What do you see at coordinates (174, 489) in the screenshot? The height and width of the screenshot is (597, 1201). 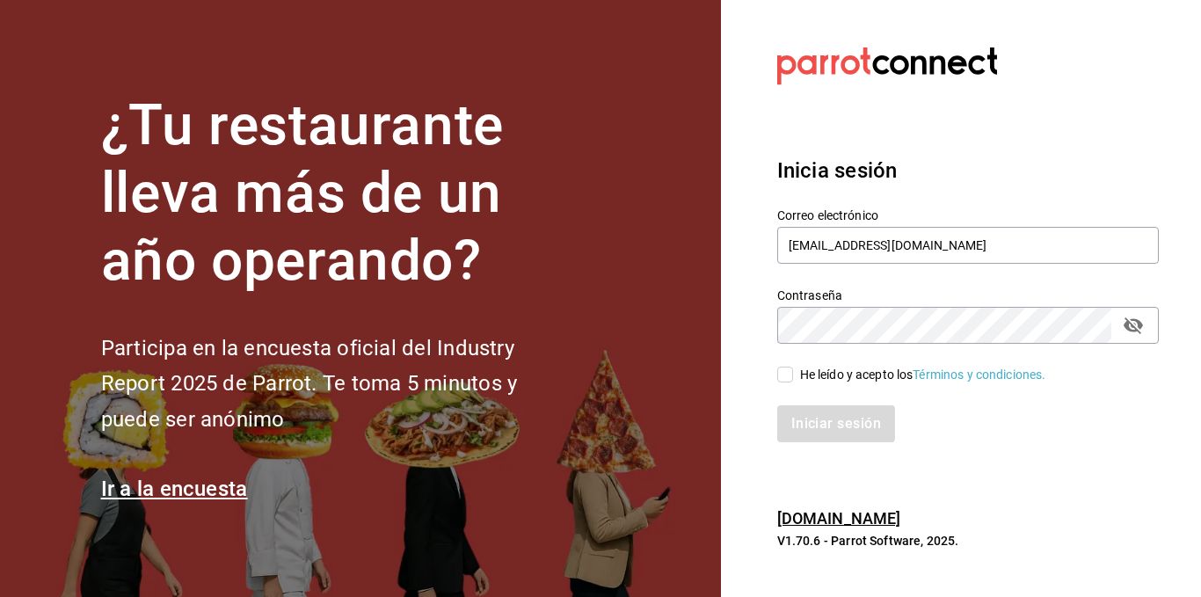 I see `a: Ir a la encuesta` at bounding box center [174, 489].